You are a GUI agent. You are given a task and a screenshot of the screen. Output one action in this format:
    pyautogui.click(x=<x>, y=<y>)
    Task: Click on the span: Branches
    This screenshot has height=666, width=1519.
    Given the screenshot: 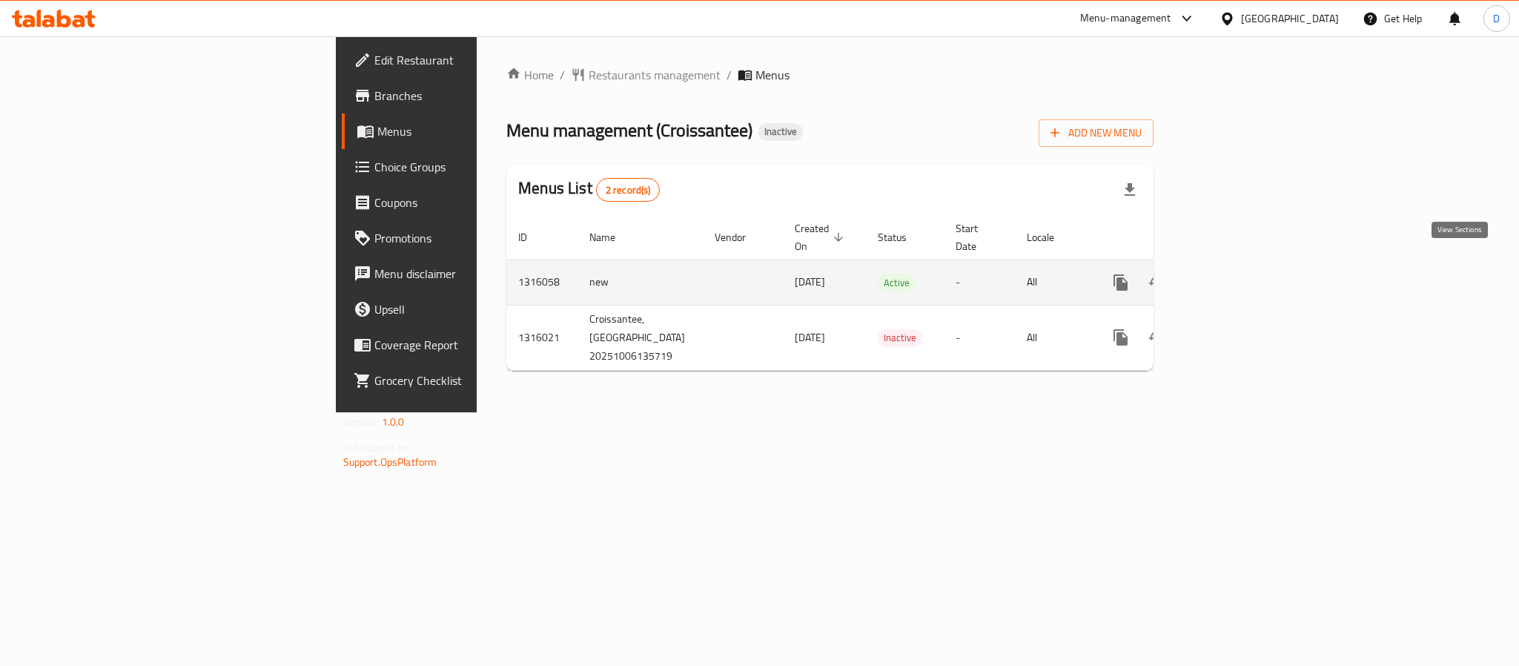 What is the action you would take?
    pyautogui.click(x=476, y=96)
    